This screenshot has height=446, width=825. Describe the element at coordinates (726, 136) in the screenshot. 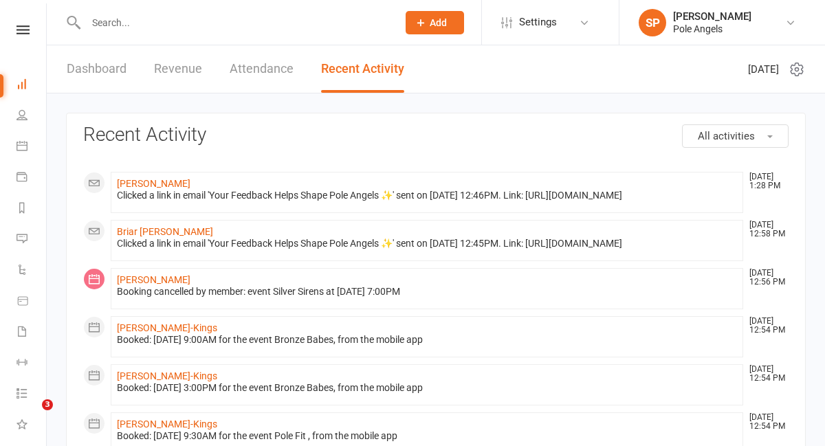

I see `span: All activities` at that location.